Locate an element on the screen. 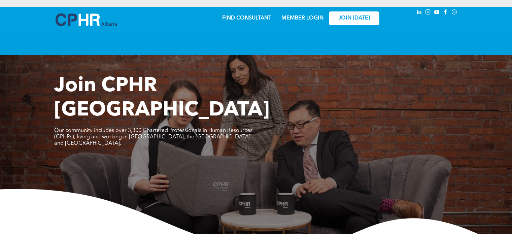 The width and height of the screenshot is (512, 234). a: facebook is located at coordinates (445, 13).